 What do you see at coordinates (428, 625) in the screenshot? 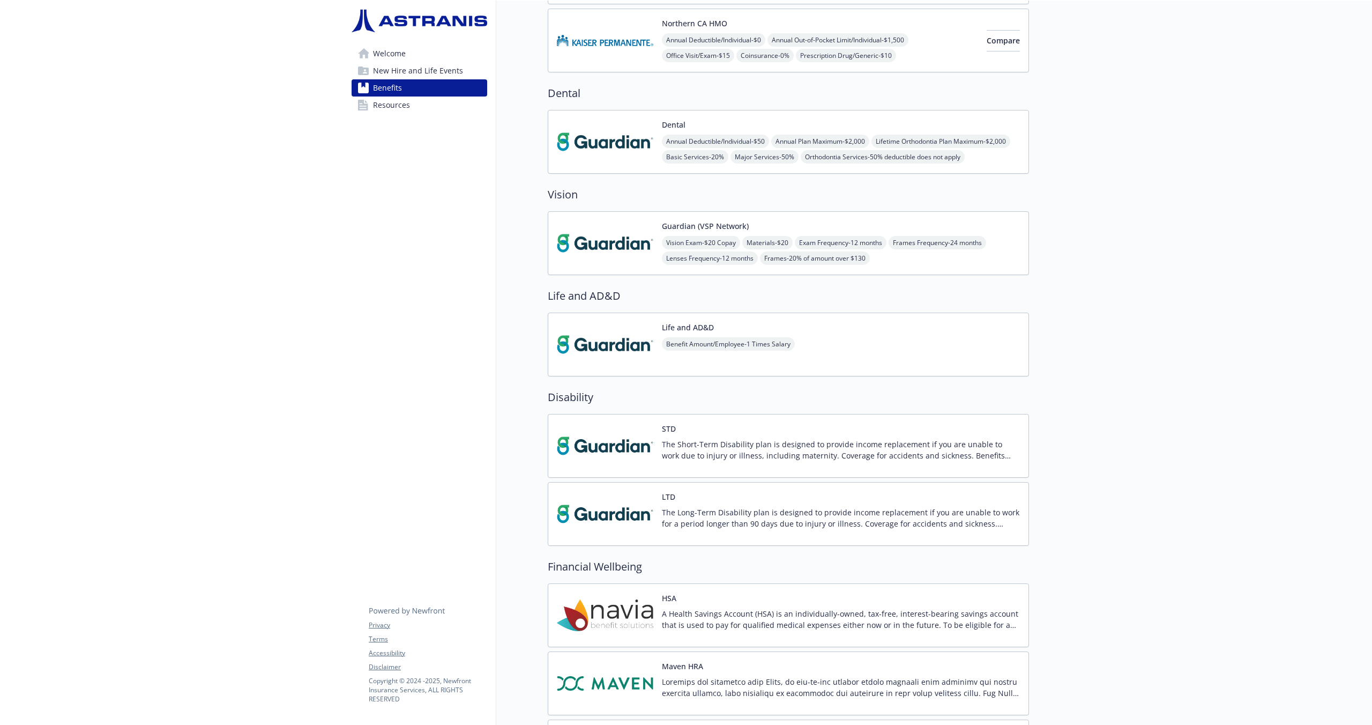
I see `a: Privacy` at bounding box center [428, 625].